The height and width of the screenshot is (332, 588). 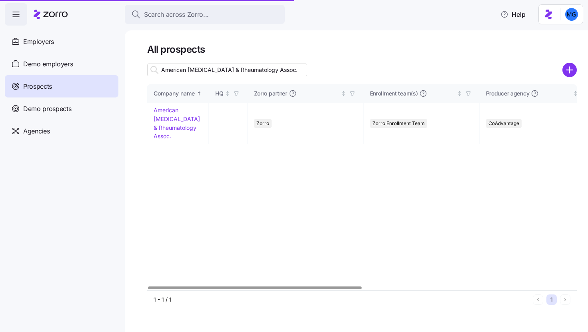 What do you see at coordinates (48, 64) in the screenshot?
I see `span: Demo employers` at bounding box center [48, 64].